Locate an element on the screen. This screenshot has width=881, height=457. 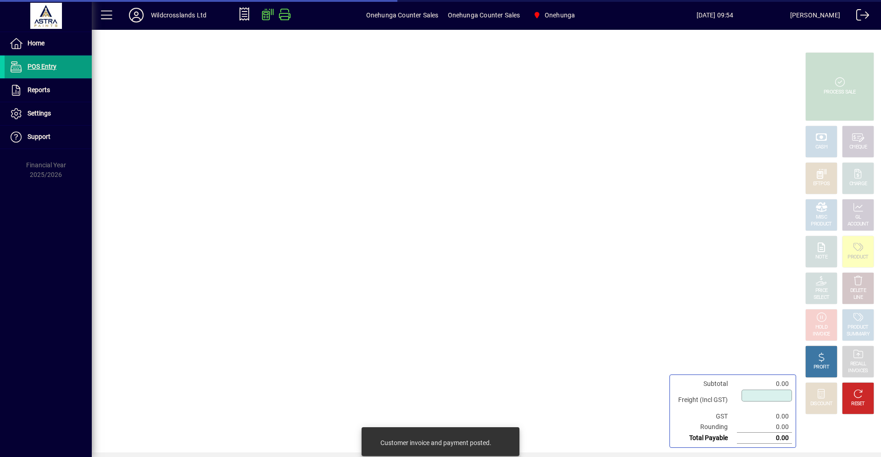
a: Settings is located at coordinates (48, 114).